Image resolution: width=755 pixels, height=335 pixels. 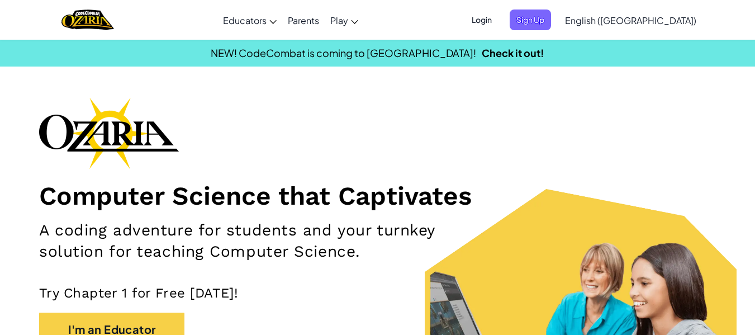 What do you see at coordinates (245, 20) in the screenshot?
I see `span: Educators` at bounding box center [245, 20].